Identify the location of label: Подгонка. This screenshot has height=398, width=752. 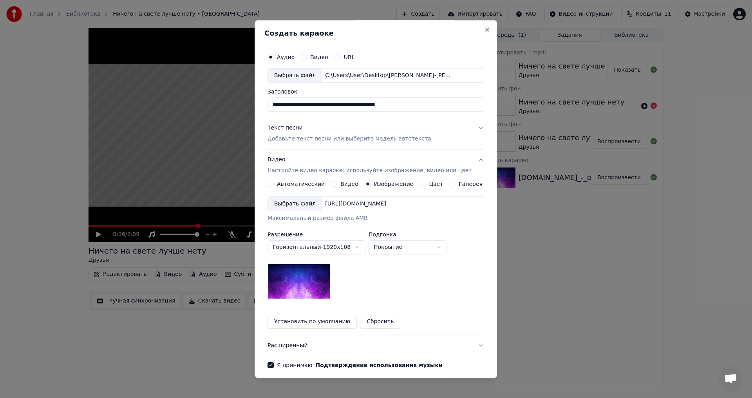
(408, 235).